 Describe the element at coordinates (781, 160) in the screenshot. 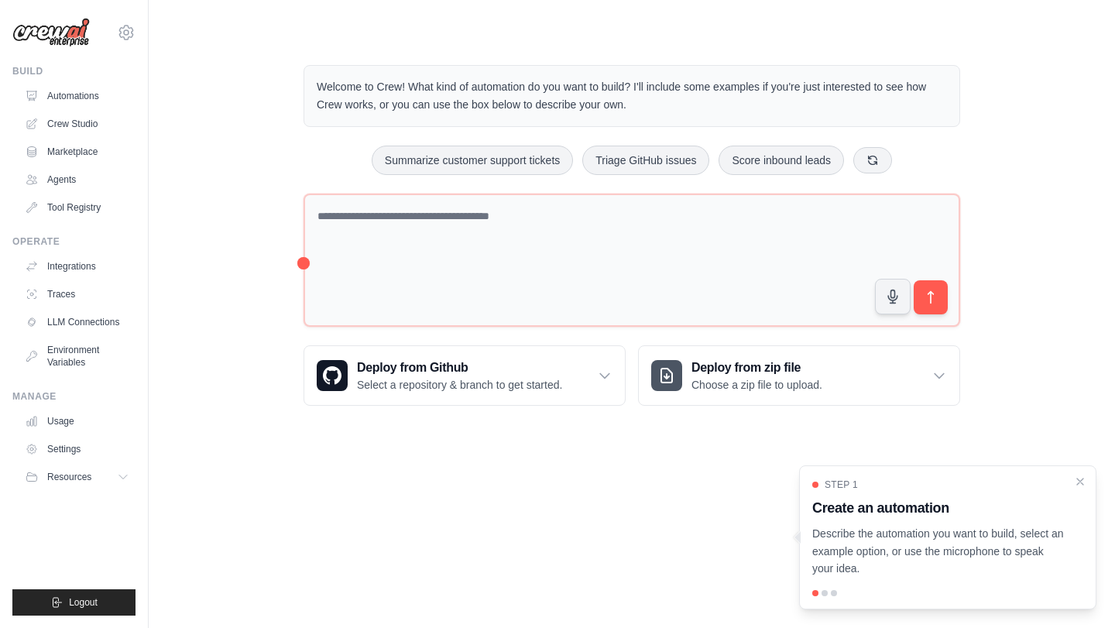

I see `button: Score inbound leads` at that location.